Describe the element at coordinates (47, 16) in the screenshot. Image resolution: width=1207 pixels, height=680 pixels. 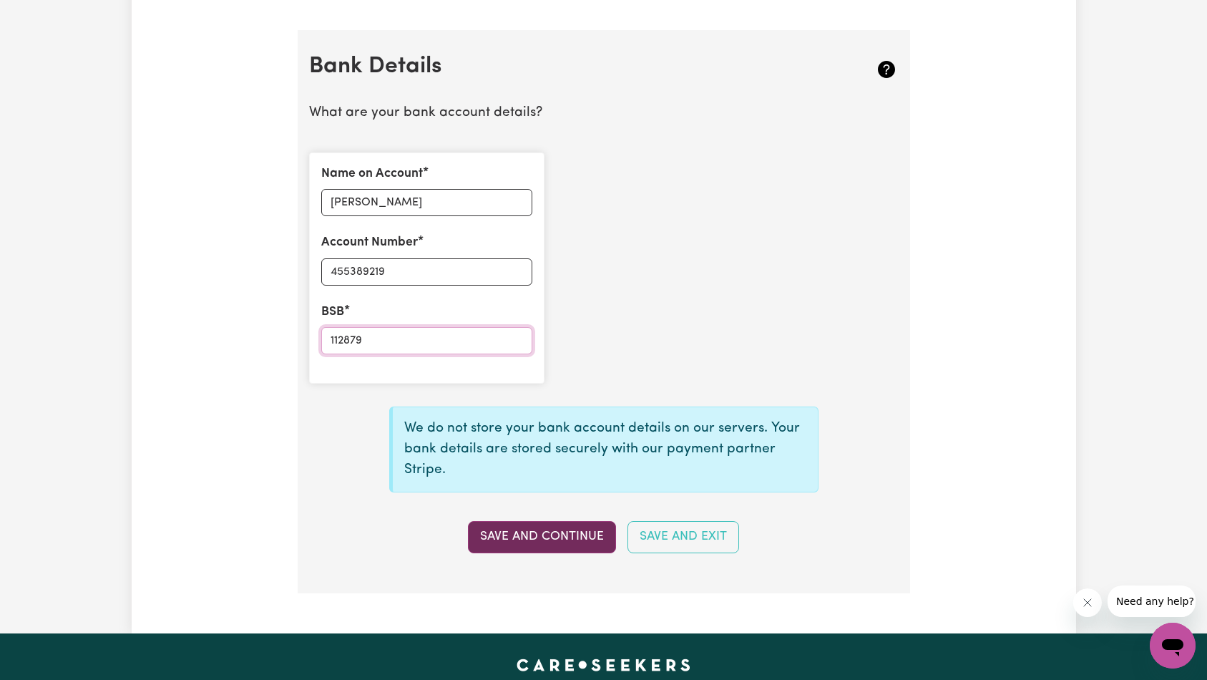
I see `span: Need any help?` at that location.